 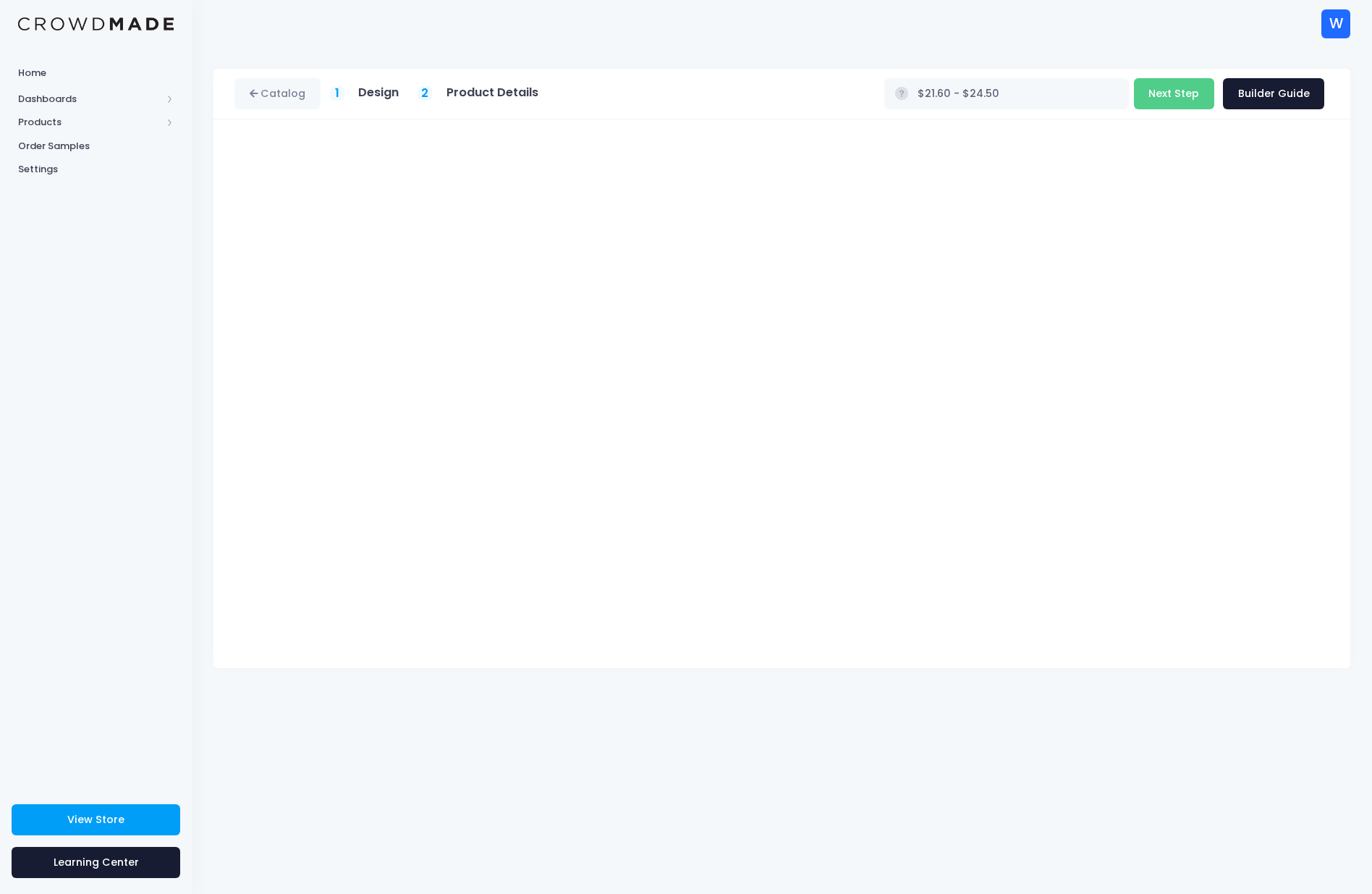 What do you see at coordinates (96, 24) in the screenshot?
I see `img: Logo` at bounding box center [96, 24].